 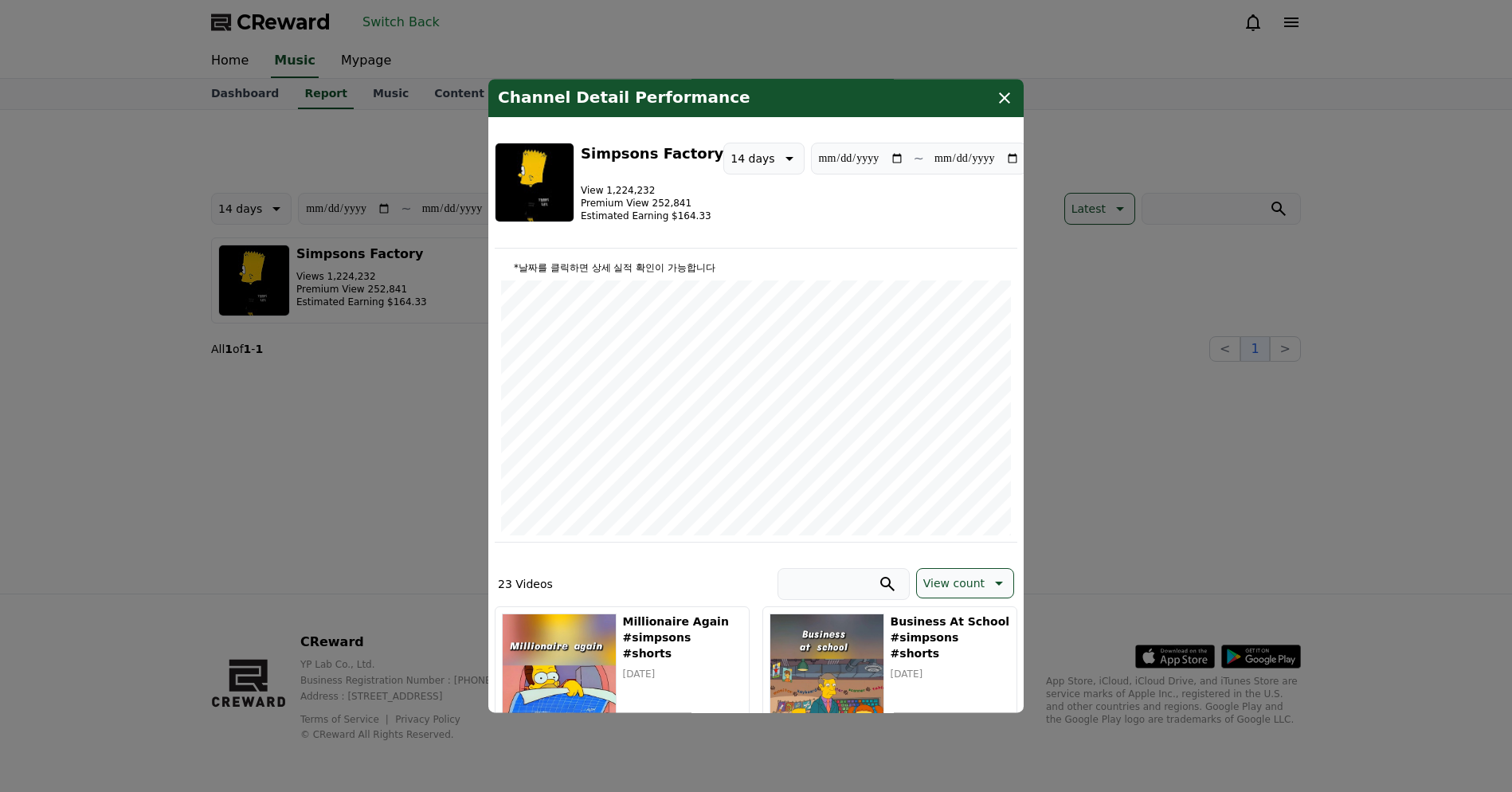 I want to click on p: View 1,224,232, so click(x=652, y=190).